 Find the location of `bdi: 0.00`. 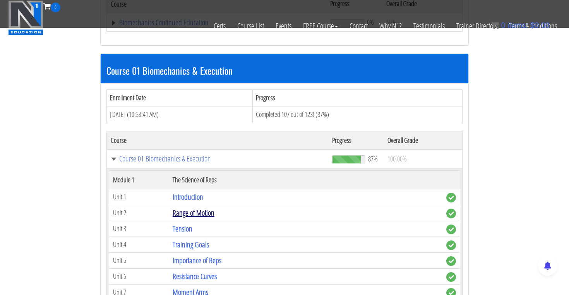

bdi: 0.00 is located at coordinates (540, 25).